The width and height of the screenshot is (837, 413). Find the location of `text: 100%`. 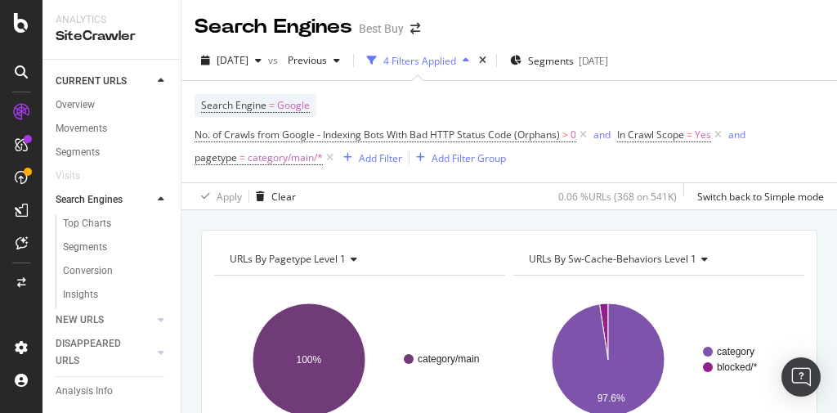

text: 100% is located at coordinates (309, 360).